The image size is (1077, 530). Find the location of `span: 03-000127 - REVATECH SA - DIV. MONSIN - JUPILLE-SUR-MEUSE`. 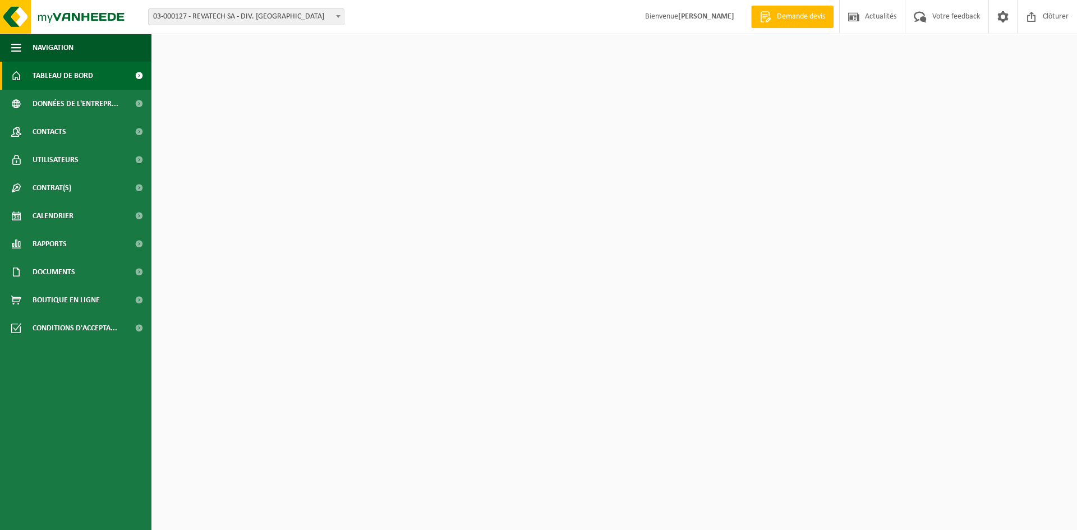

span: 03-000127 - REVATECH SA - DIV. MONSIN - JUPILLE-SUR-MEUSE is located at coordinates (246, 17).